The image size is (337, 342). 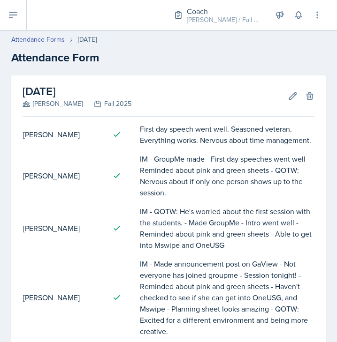 I want to click on td: IM - Made announcement post on GaView - Not everyone has joined groupme - Session tonight! - Remi..., so click(x=227, y=298).